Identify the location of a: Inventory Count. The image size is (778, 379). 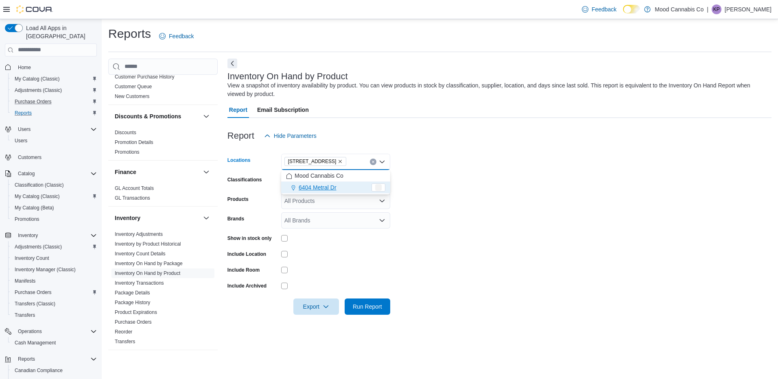
(32, 258).